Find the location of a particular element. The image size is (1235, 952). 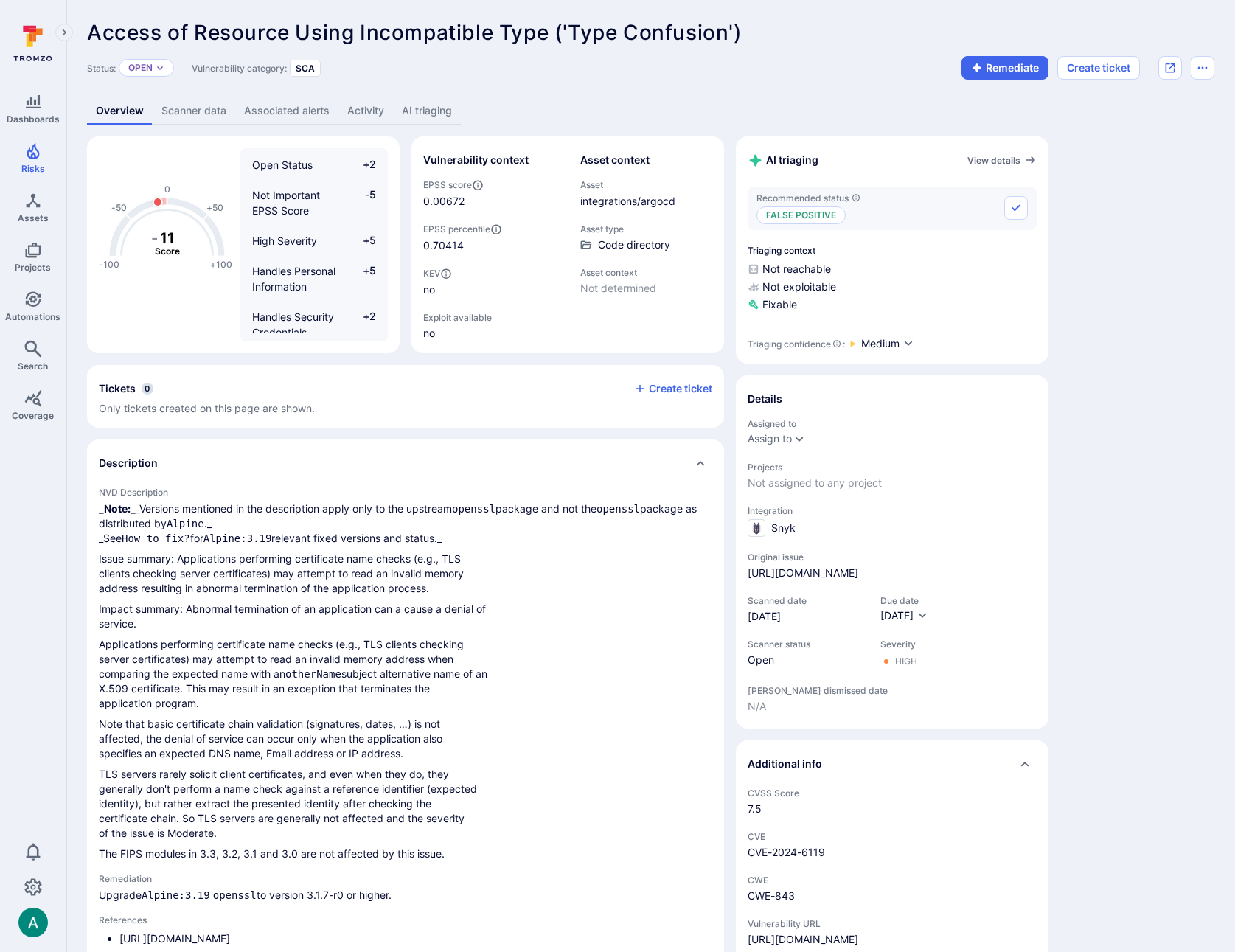

p: Issue summary: Applications performing certificate name checks (e.g., TLS clients checking server... is located at coordinates (406, 573).